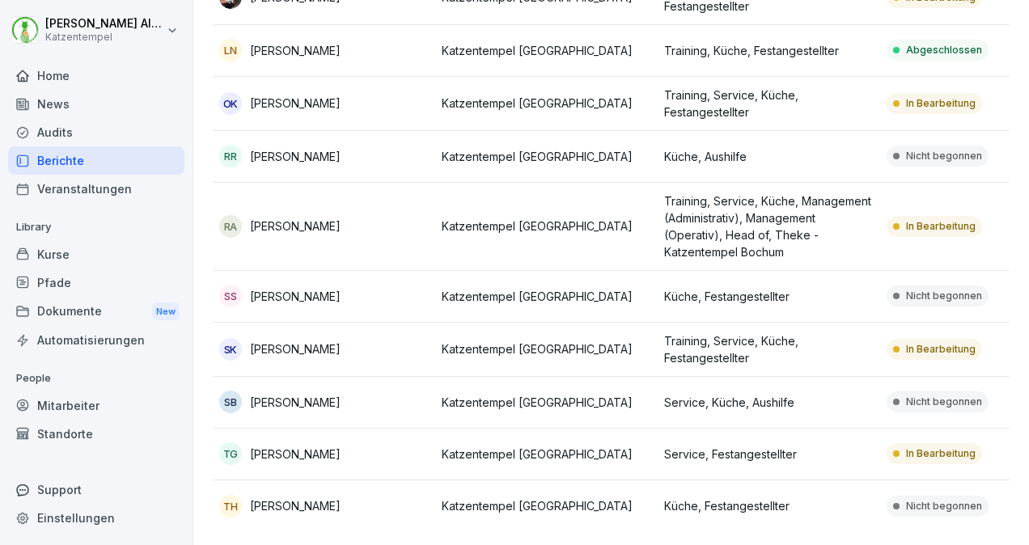 Image resolution: width=1029 pixels, height=545 pixels. Describe the element at coordinates (231, 402) in the screenshot. I see `div: SB` at that location.